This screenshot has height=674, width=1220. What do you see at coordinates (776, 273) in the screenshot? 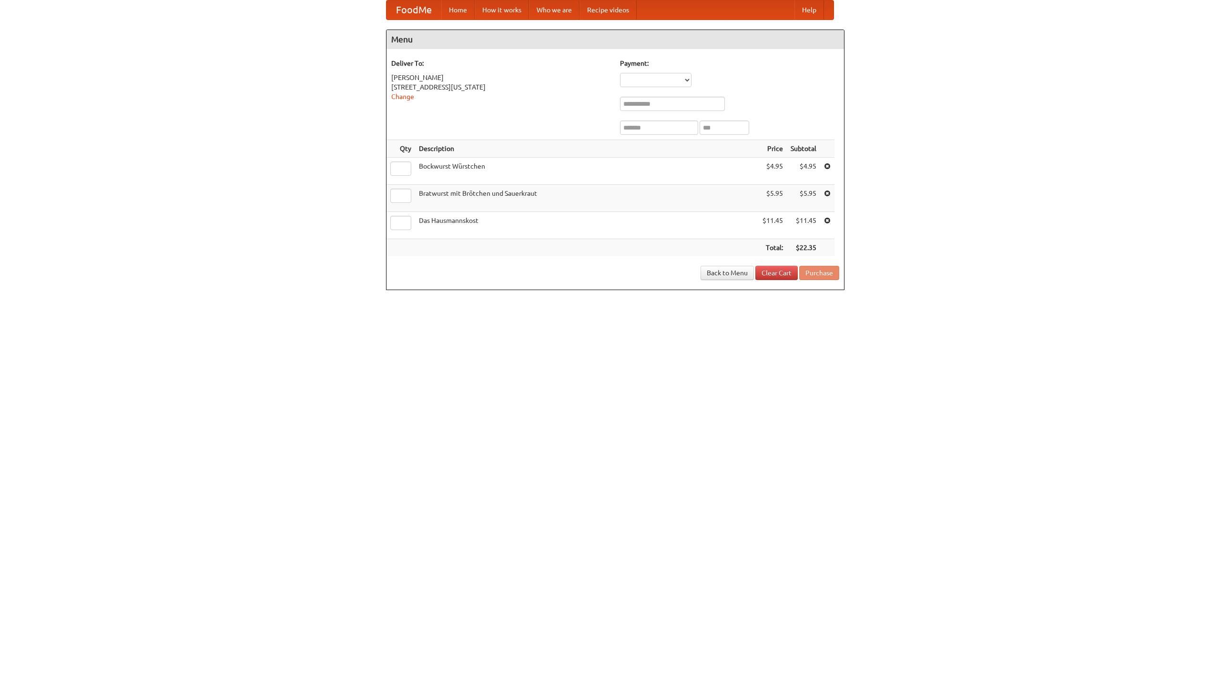
I see `a: Clear Cart` at bounding box center [776, 273].